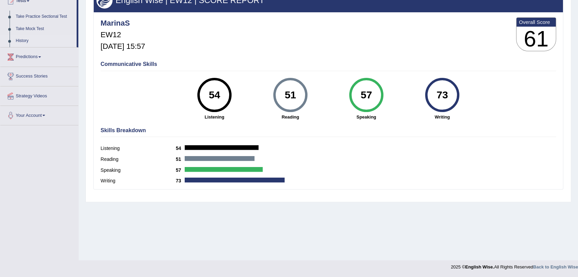 This screenshot has width=578, height=277. Describe the element at coordinates (180, 148) in the screenshot. I see `b: 54` at that location.